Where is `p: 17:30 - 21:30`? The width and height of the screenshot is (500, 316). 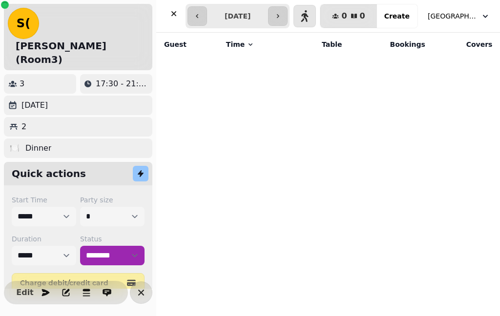 p: 17:30 - 21:30 is located at coordinates (122, 84).